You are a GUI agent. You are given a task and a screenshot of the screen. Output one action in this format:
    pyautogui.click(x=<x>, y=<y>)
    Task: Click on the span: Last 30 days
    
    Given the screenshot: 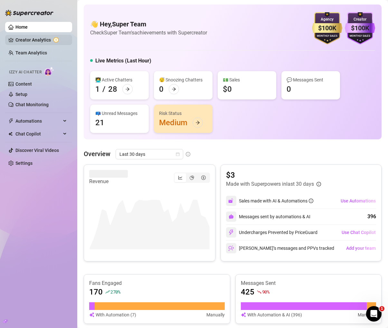 What is the action you would take?
    pyautogui.click(x=149, y=154)
    